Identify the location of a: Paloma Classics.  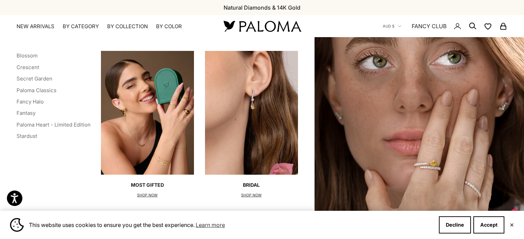
(36, 90).